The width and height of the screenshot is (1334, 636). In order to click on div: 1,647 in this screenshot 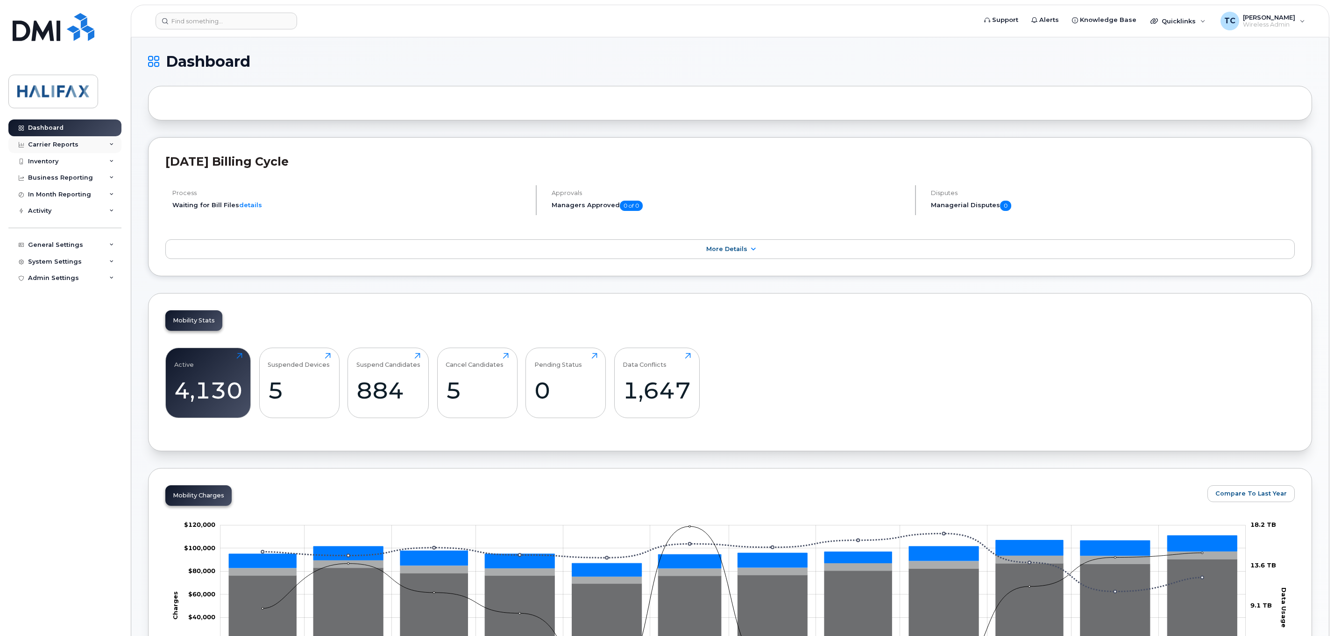, I will do `click(657, 390)`.